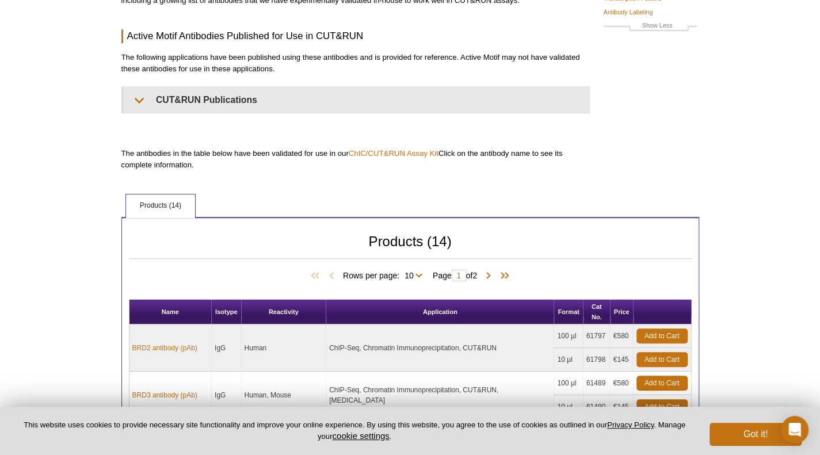 Image resolution: width=820 pixels, height=455 pixels. I want to click on p: This website uses cookies to provide necessary site functionality and improve your online experie..., so click(355, 431).